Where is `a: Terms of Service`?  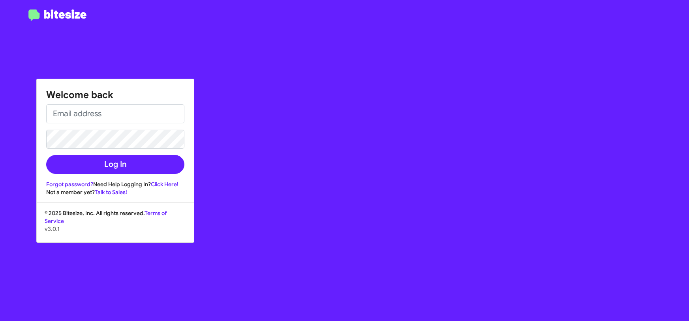 a: Terms of Service is located at coordinates (105, 217).